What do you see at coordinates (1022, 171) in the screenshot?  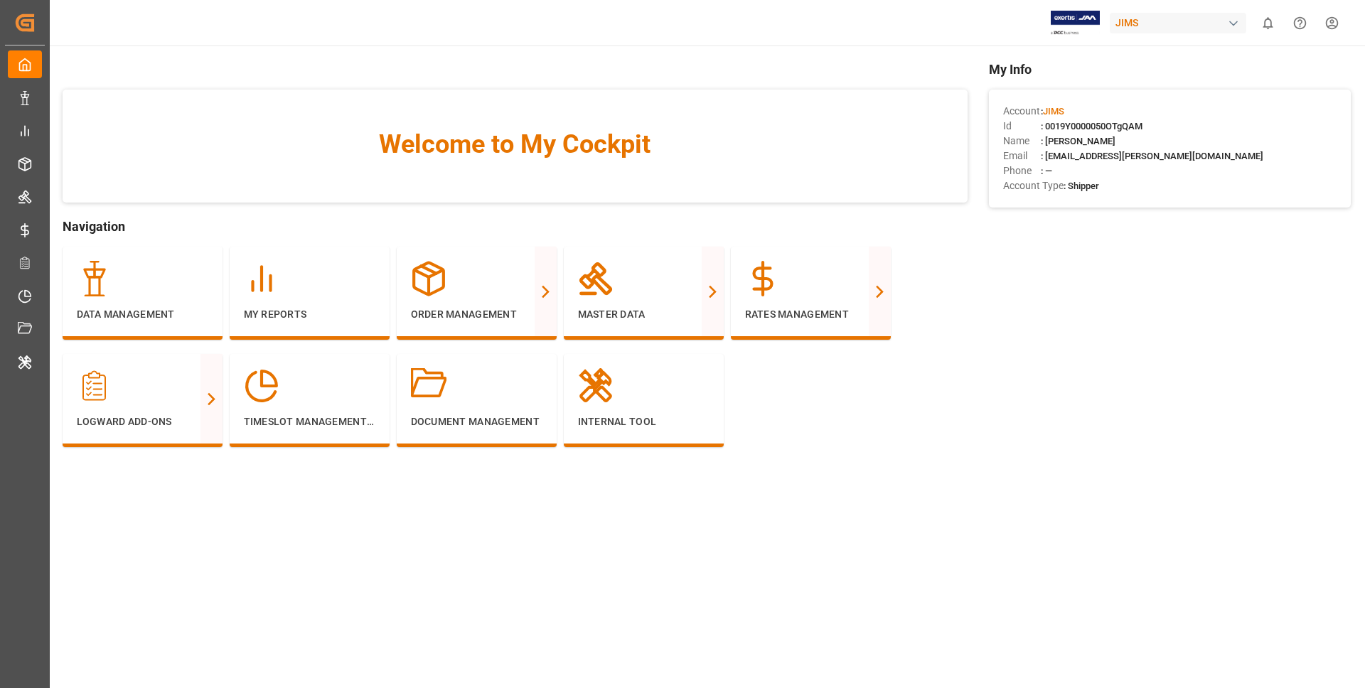 I see `span: Phone` at bounding box center [1022, 171].